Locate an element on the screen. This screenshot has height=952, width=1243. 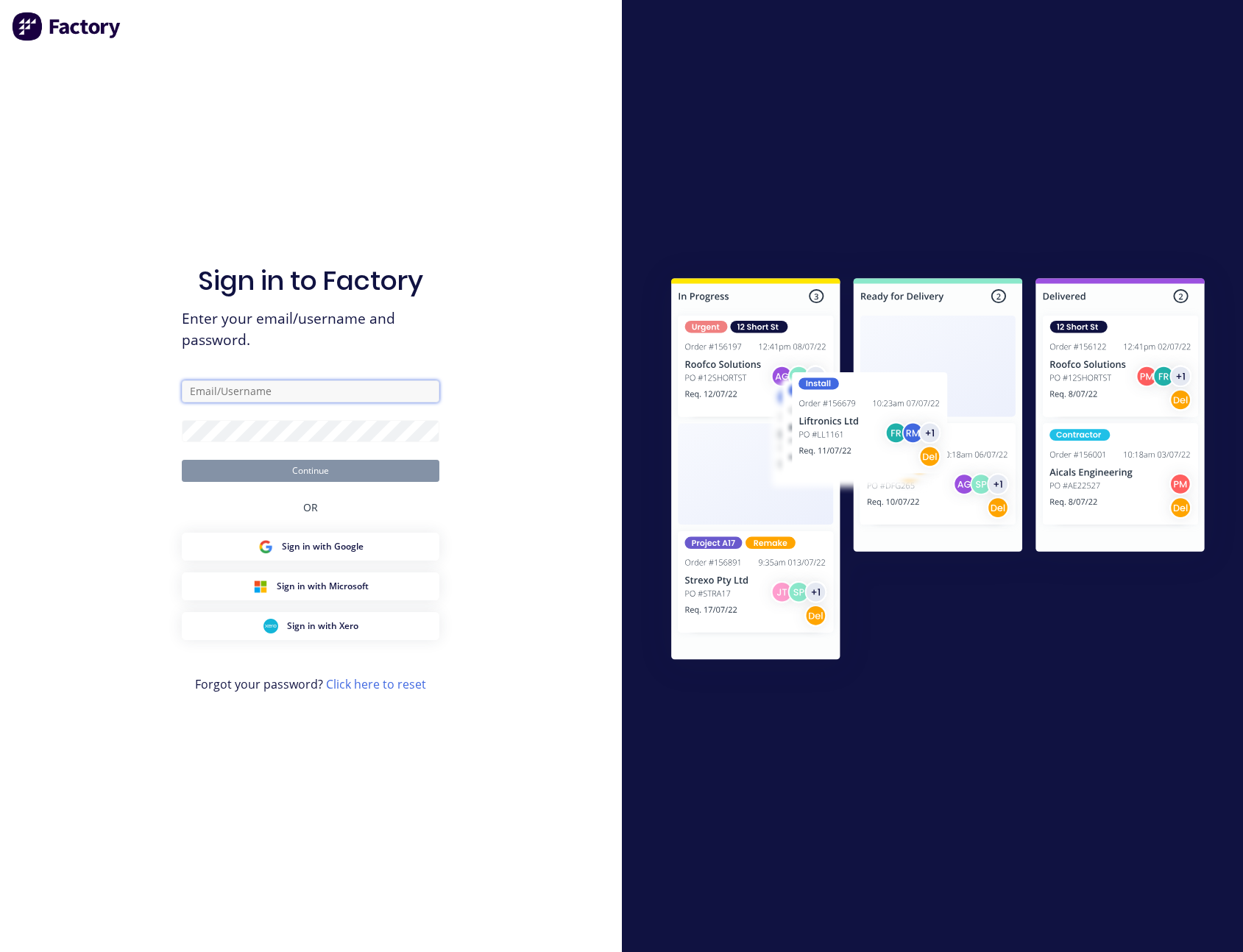
button: Continue is located at coordinates (311, 471).